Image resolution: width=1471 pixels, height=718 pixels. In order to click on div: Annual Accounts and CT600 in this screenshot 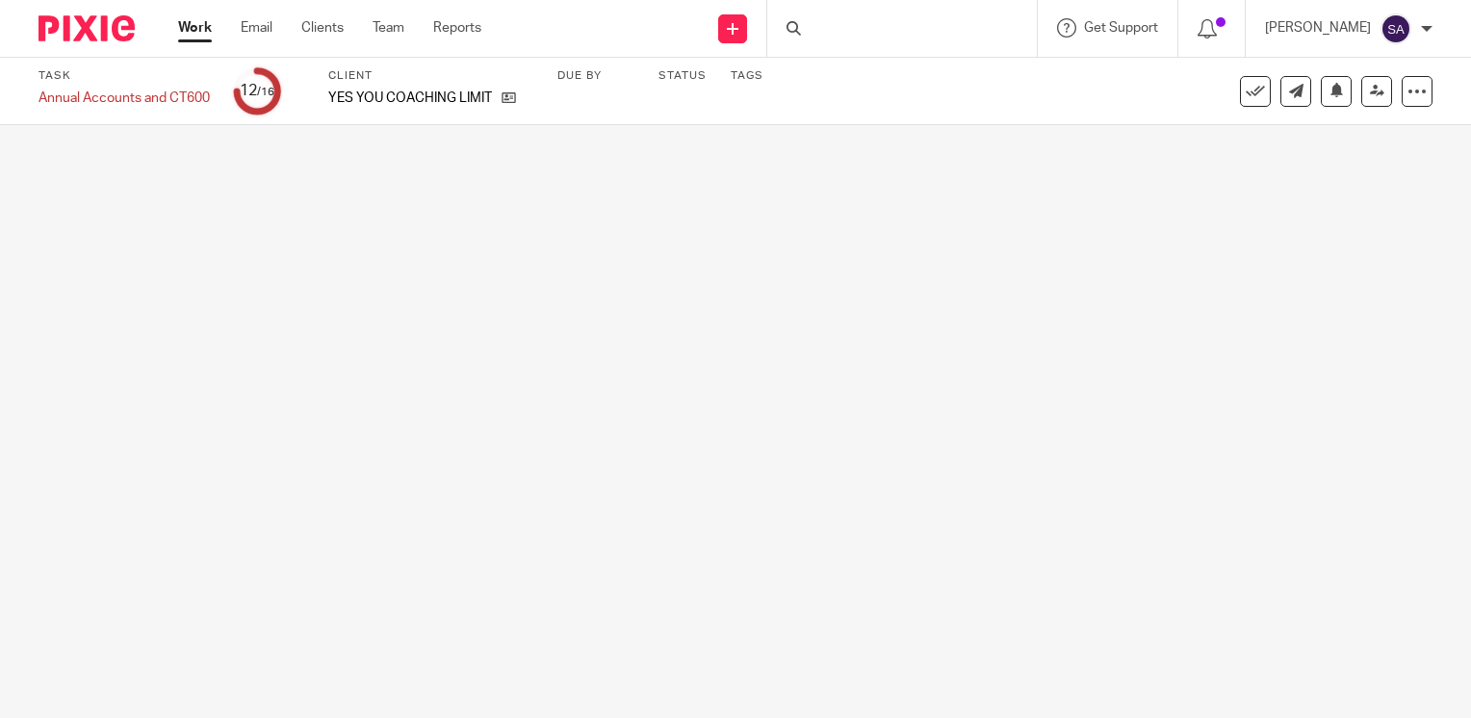, I will do `click(124, 98)`.